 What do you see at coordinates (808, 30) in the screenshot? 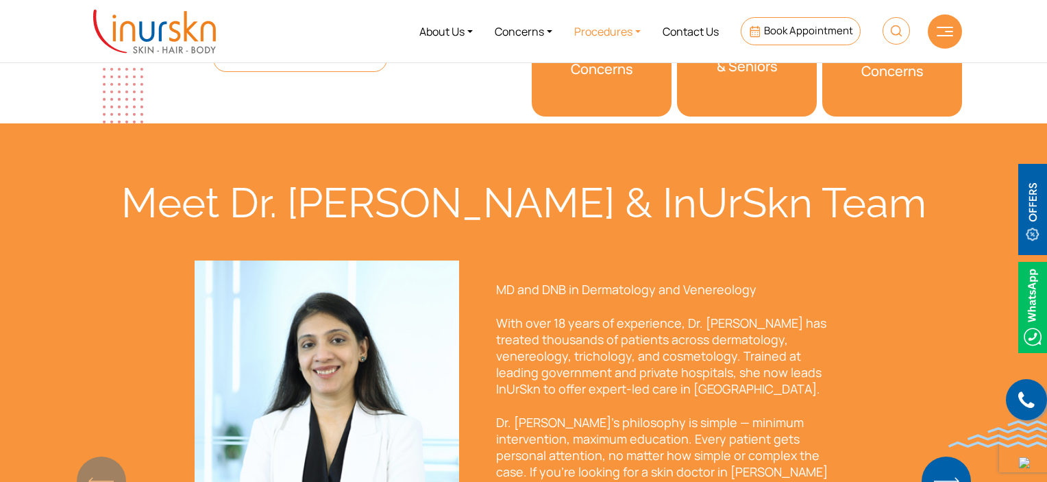
I see `span: Book Appointment` at bounding box center [808, 30].